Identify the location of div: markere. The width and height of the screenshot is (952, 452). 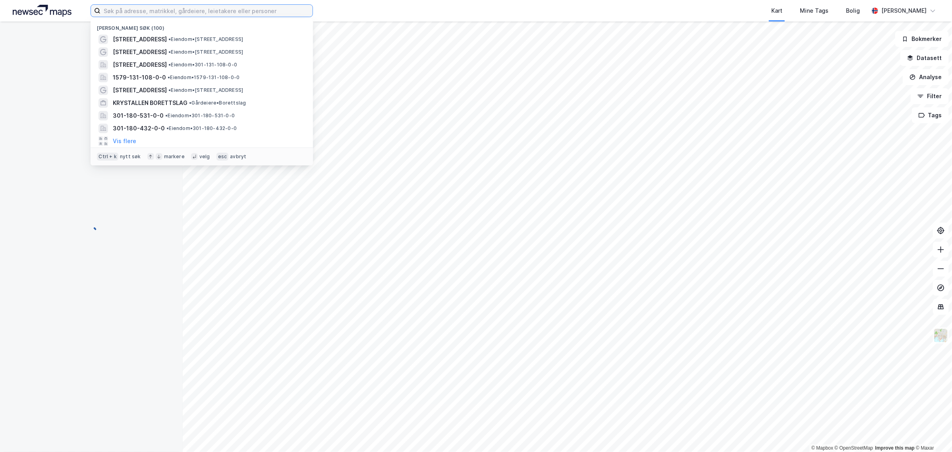
(174, 157).